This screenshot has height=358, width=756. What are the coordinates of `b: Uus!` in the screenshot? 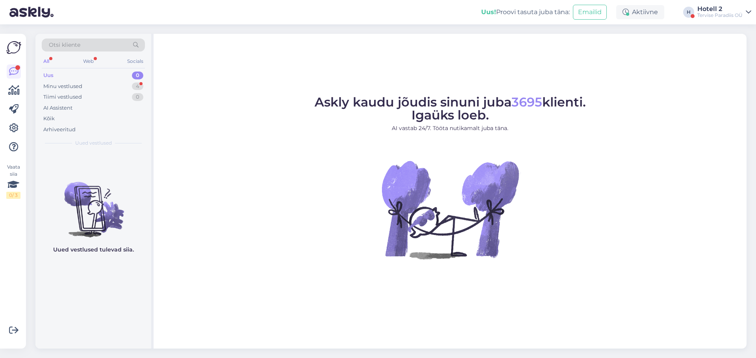 It's located at (488, 12).